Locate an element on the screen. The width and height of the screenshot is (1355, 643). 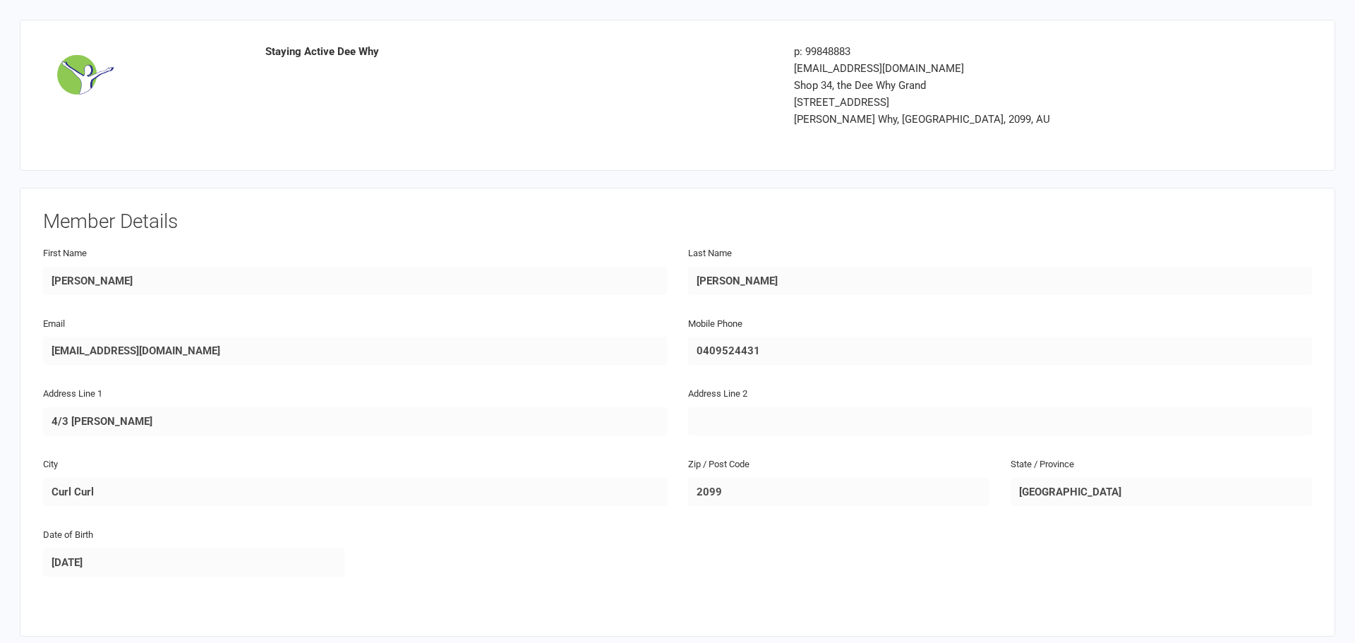
div: Shop 34, the Dee Why Grand is located at coordinates (994, 85).